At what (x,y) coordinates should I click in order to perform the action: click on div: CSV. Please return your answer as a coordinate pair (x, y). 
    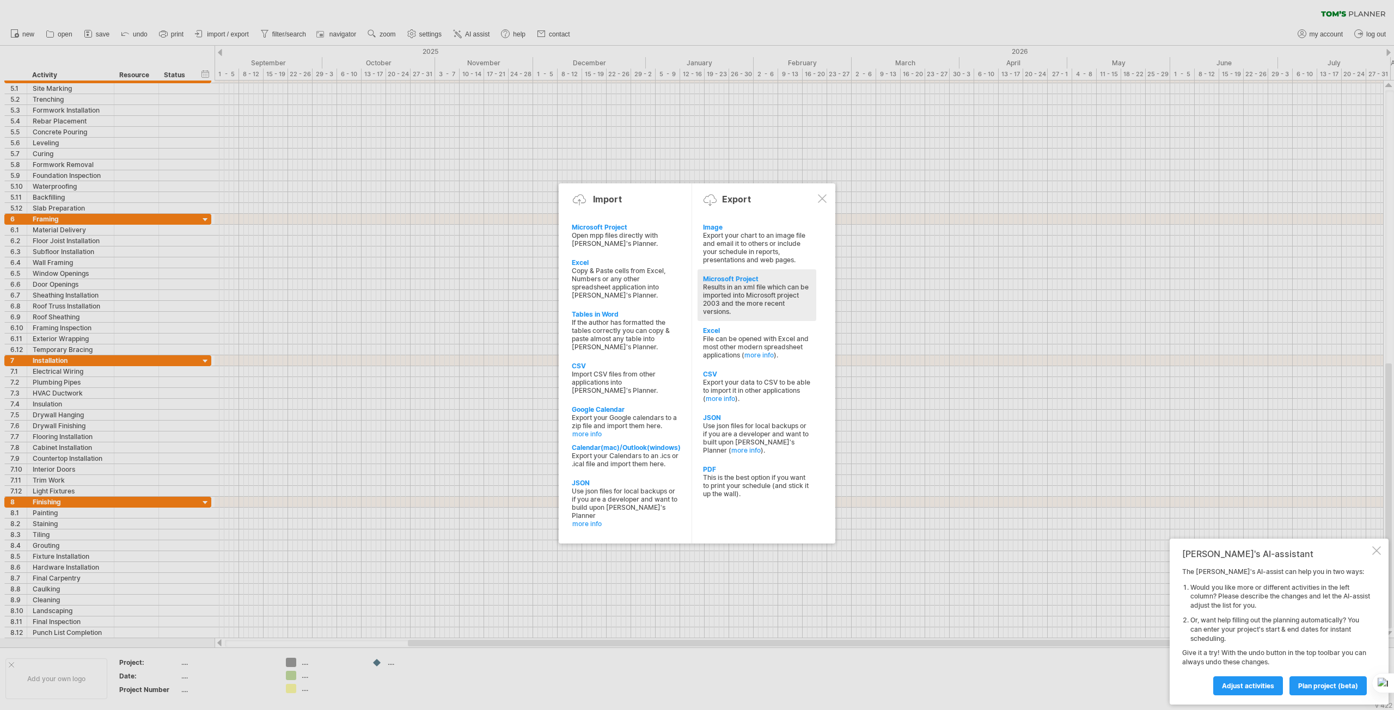
    Looking at the image, I should click on (757, 374).